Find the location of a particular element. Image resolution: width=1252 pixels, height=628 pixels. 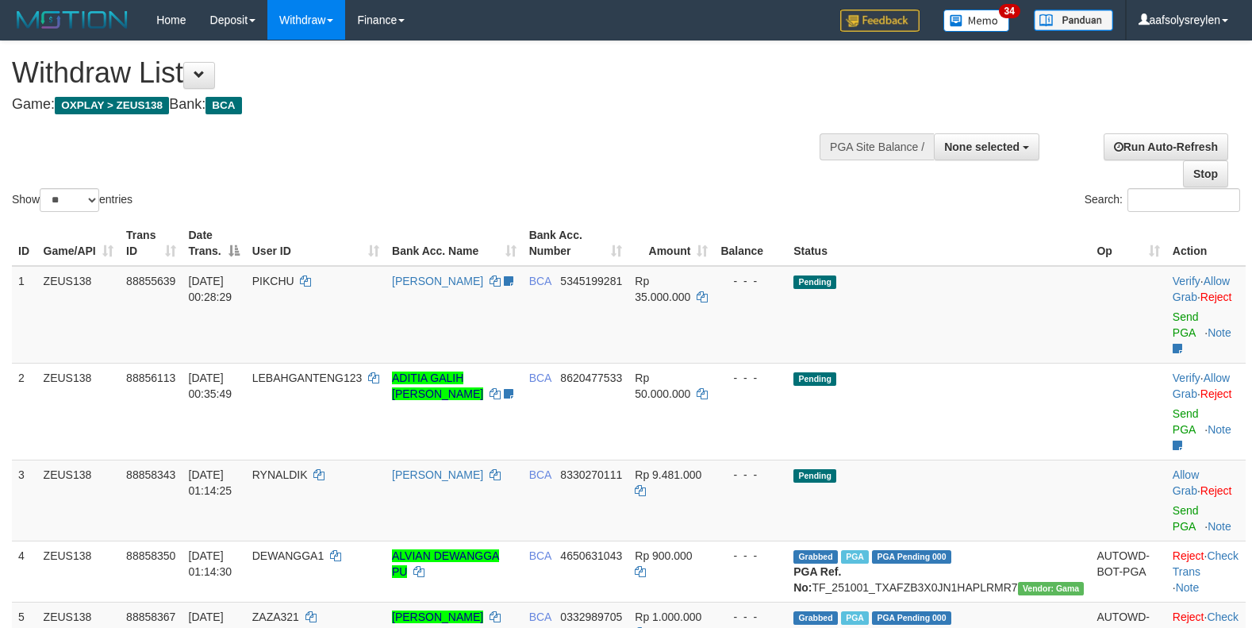

span: 88858350 is located at coordinates (151, 555).